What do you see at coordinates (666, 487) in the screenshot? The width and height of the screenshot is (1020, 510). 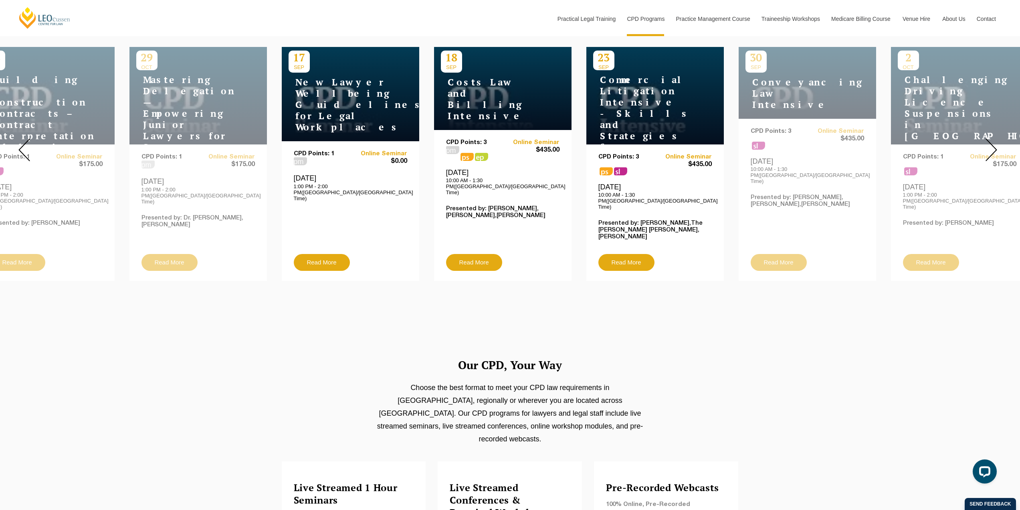 I see `h4: Pre-Recorded Webcasts` at bounding box center [666, 487].